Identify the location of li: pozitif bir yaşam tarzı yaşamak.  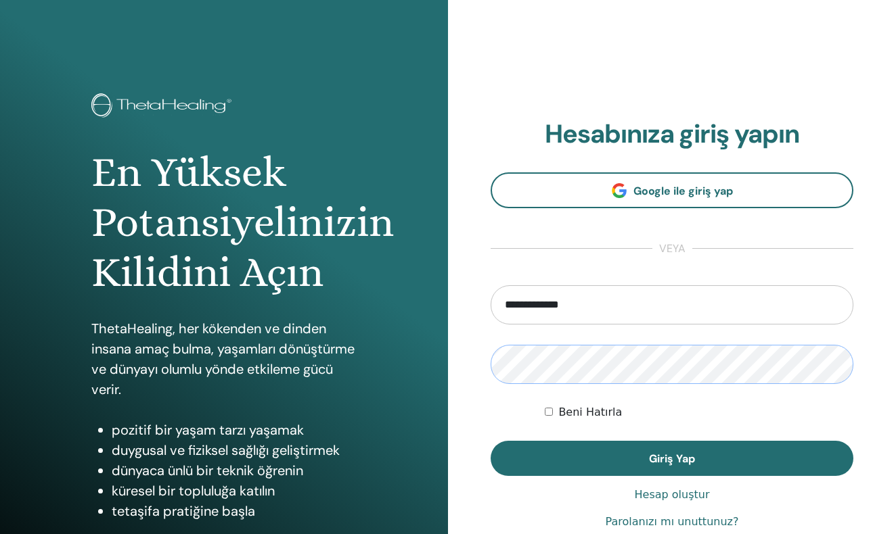
(233, 430).